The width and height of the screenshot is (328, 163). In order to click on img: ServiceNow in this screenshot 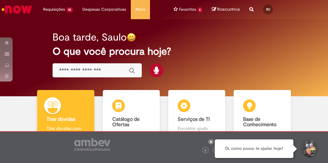, I will do `click(17, 9)`.